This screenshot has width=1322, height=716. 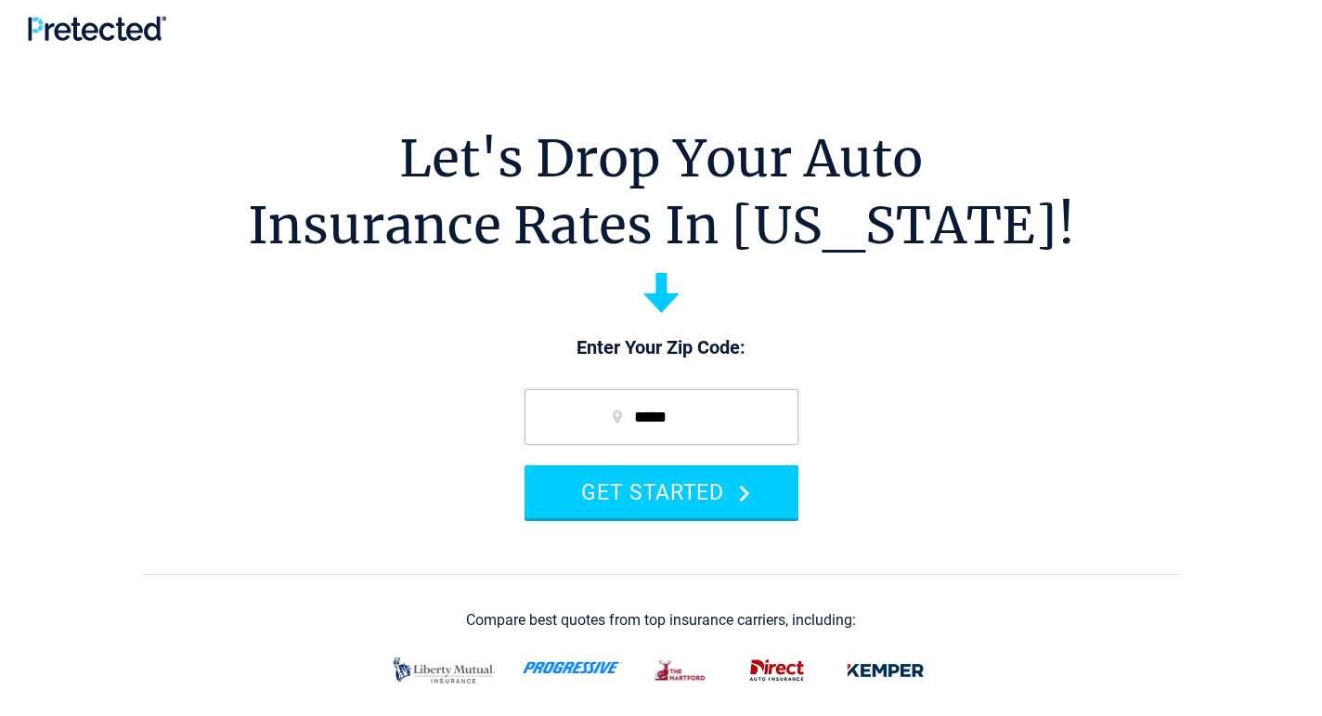 What do you see at coordinates (886, 670) in the screenshot?
I see `img: kemper` at bounding box center [886, 670].